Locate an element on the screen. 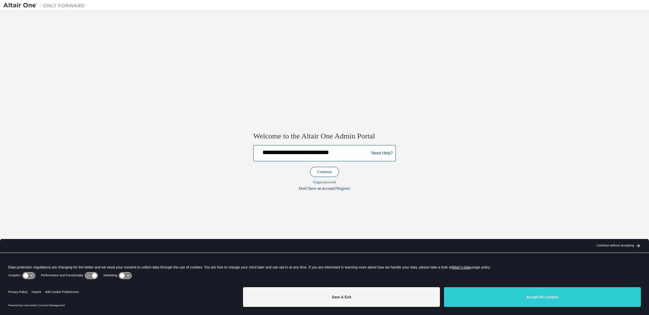 Image resolution: width=649 pixels, height=315 pixels. img: Altair One is located at coordinates (46, 5).